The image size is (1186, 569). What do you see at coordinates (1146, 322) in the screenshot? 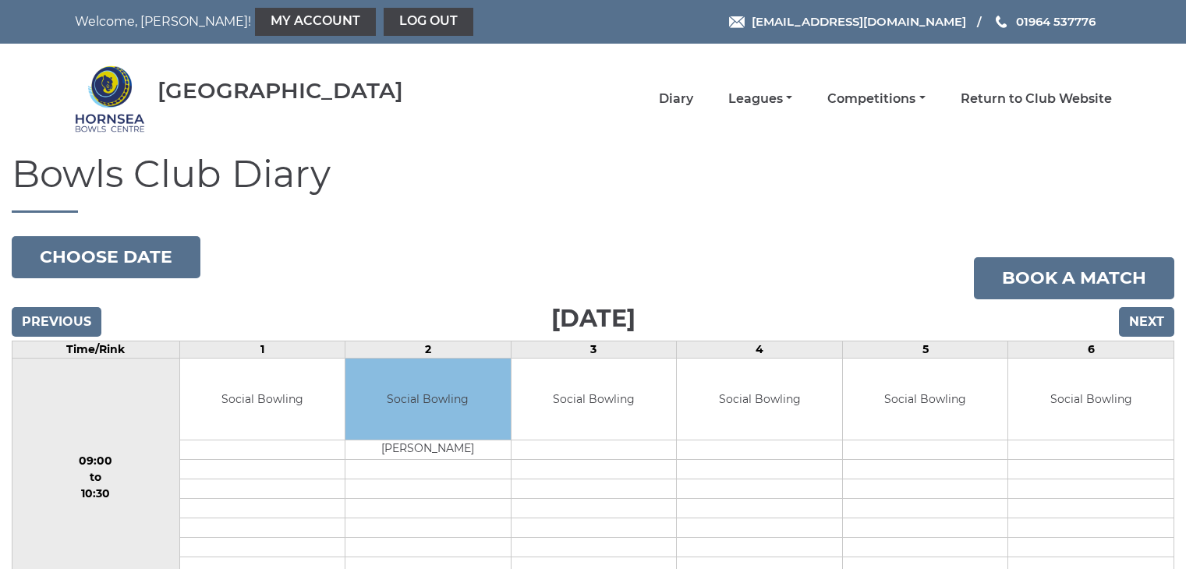
I see `input: Next` at bounding box center [1146, 322].